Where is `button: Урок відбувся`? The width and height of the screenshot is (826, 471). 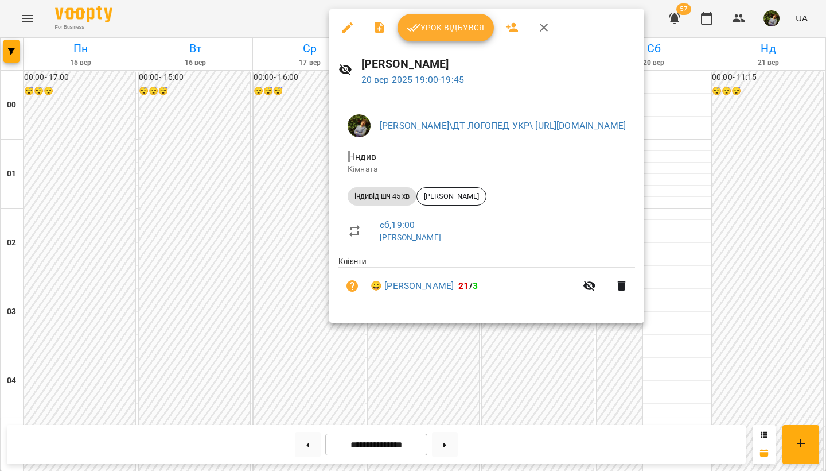 button: Урок відбувся is located at coordinates (446, 28).